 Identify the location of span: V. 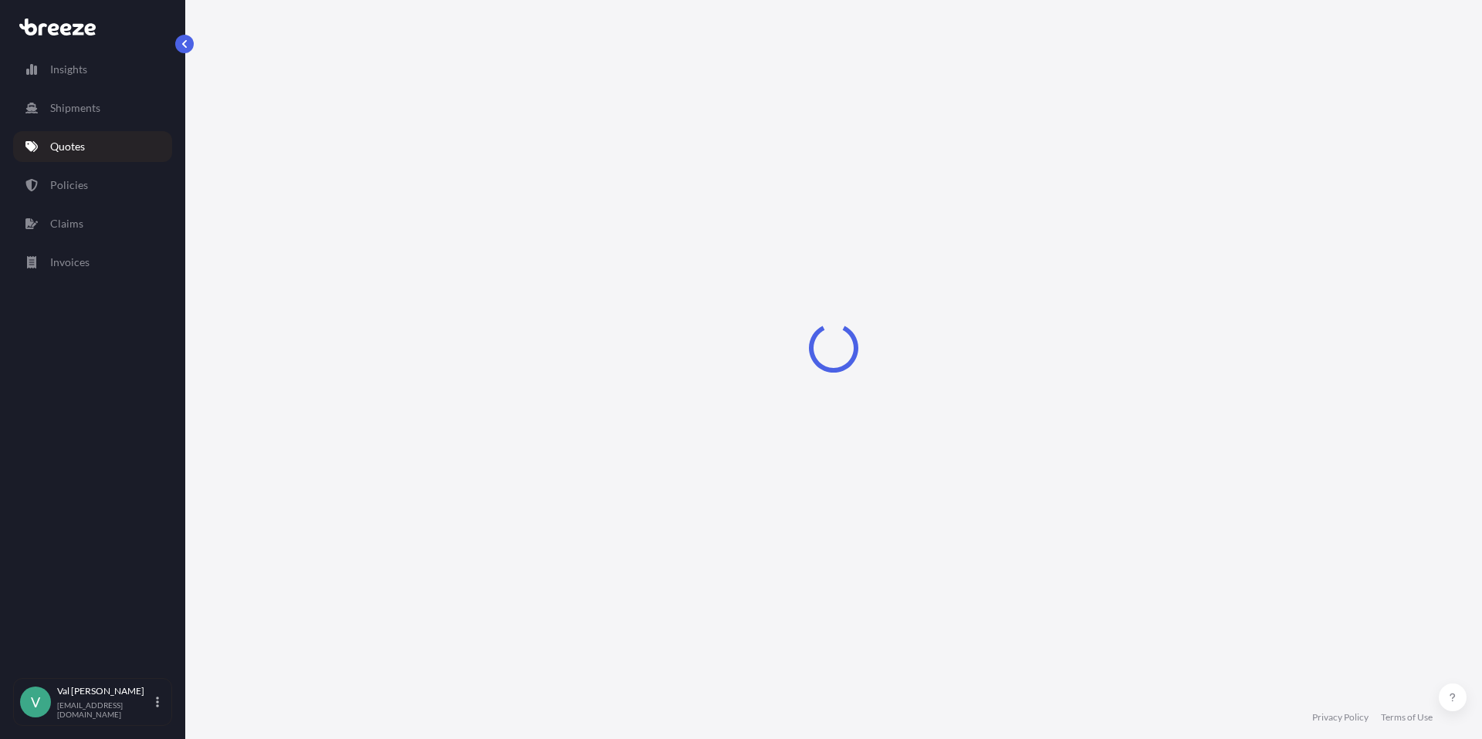
(35, 702).